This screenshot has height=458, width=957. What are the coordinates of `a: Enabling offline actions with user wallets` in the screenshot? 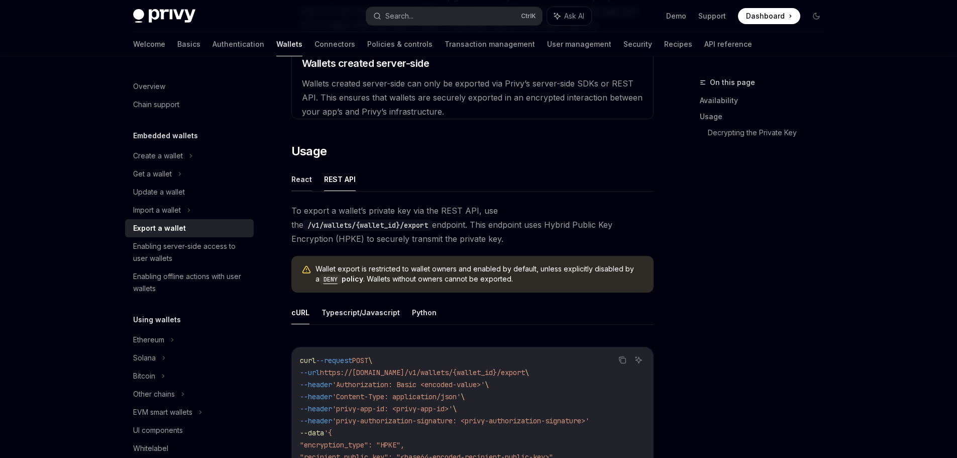 It's located at (189, 282).